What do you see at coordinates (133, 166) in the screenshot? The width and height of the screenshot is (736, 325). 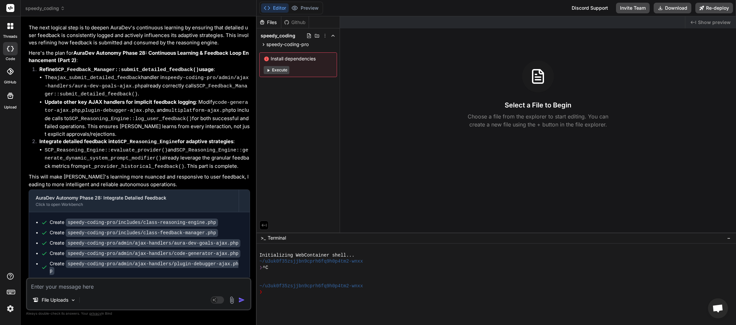 I see `code: get_provider_historical_feedback()` at bounding box center [133, 166].